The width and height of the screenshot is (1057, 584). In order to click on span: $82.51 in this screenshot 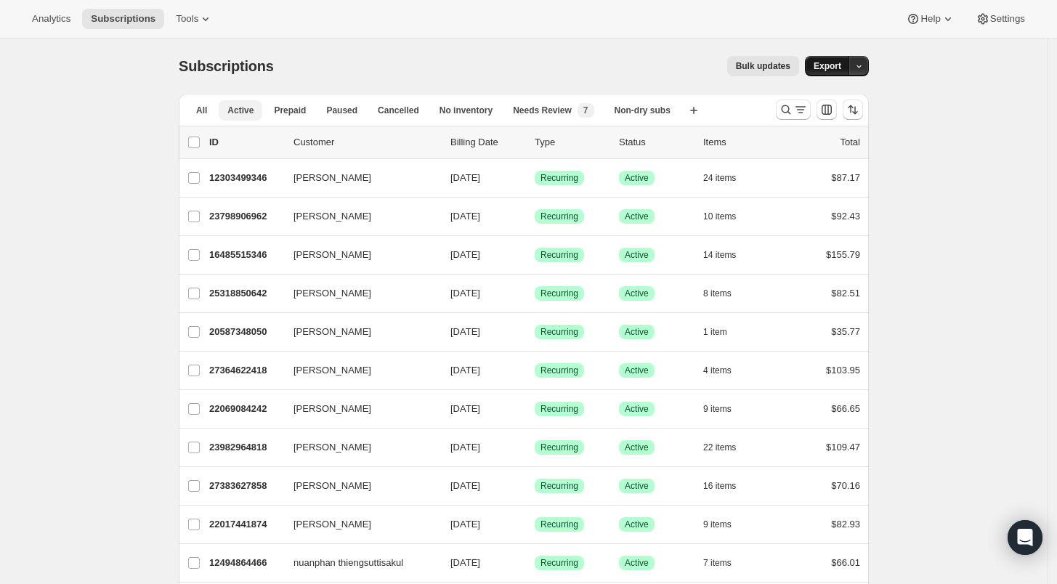, I will do `click(846, 293)`.